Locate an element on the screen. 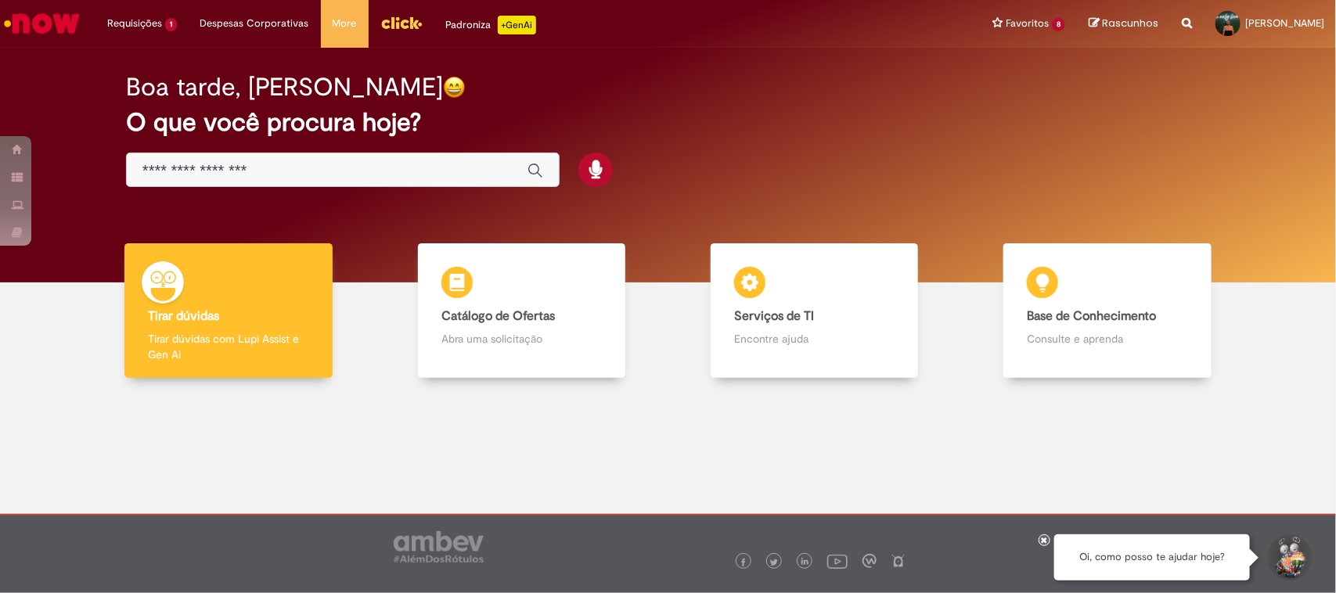  p: +GenAi is located at coordinates (516, 25).